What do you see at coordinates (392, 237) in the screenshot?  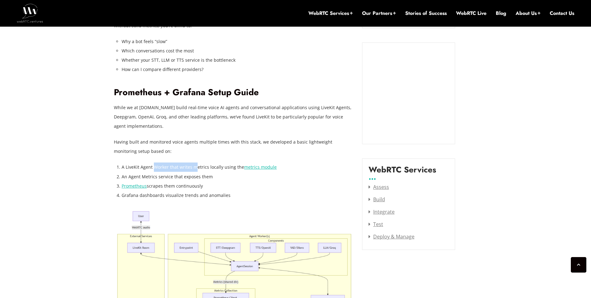 I see `a: Deploy & Manage` at bounding box center [392, 237].